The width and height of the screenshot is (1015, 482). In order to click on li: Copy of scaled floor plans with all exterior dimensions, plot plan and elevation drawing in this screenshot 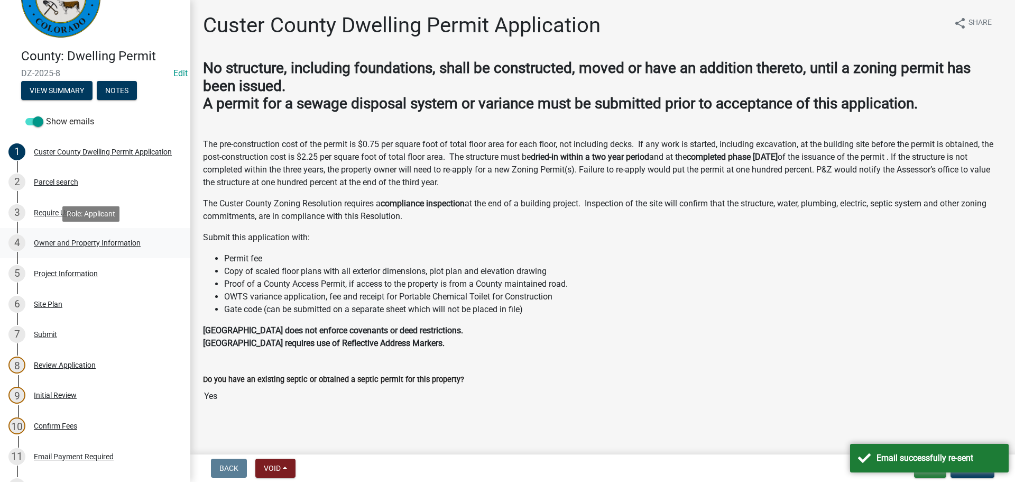, I will do `click(613, 271)`.